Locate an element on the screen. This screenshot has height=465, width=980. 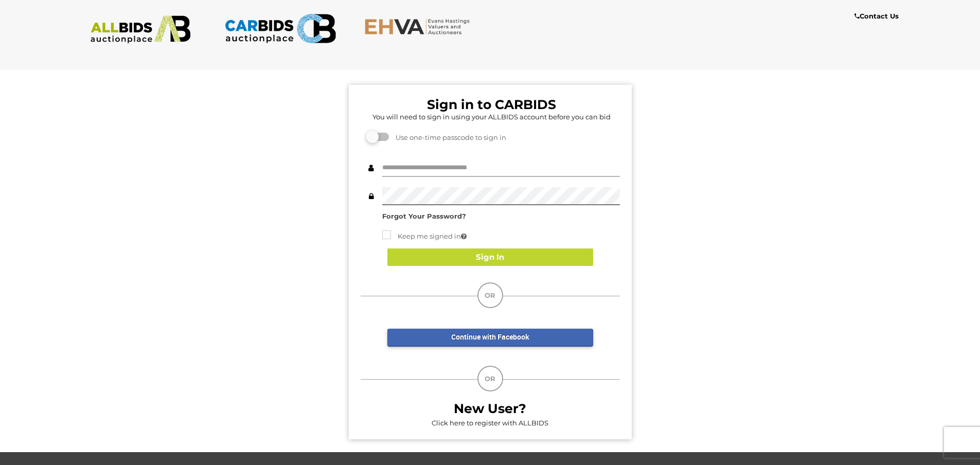
span: Use one-time passcode to sign in is located at coordinates (448, 137).